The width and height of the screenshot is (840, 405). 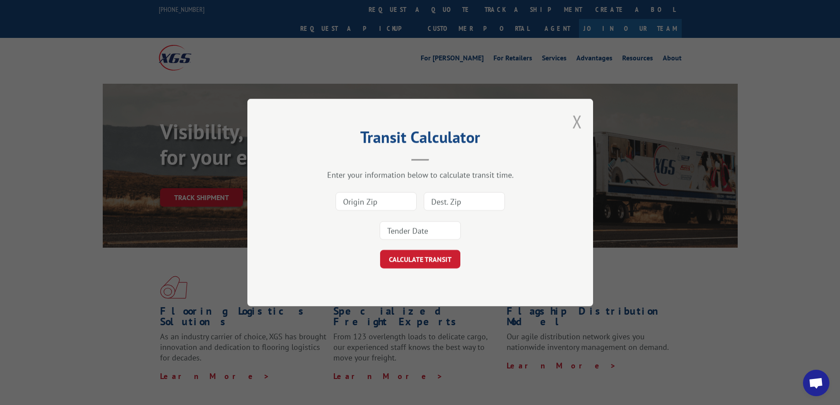 What do you see at coordinates (464, 201) in the screenshot?
I see `input: Dest. Zip` at bounding box center [464, 201].